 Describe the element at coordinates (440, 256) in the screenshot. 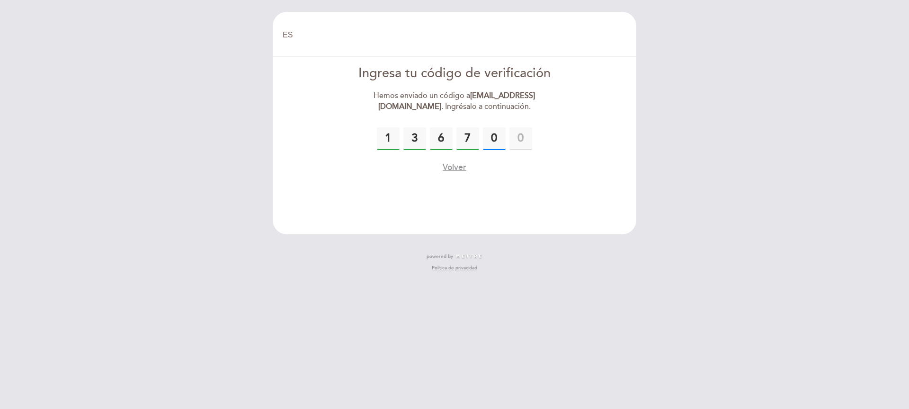

I see `span: powered by` at that location.